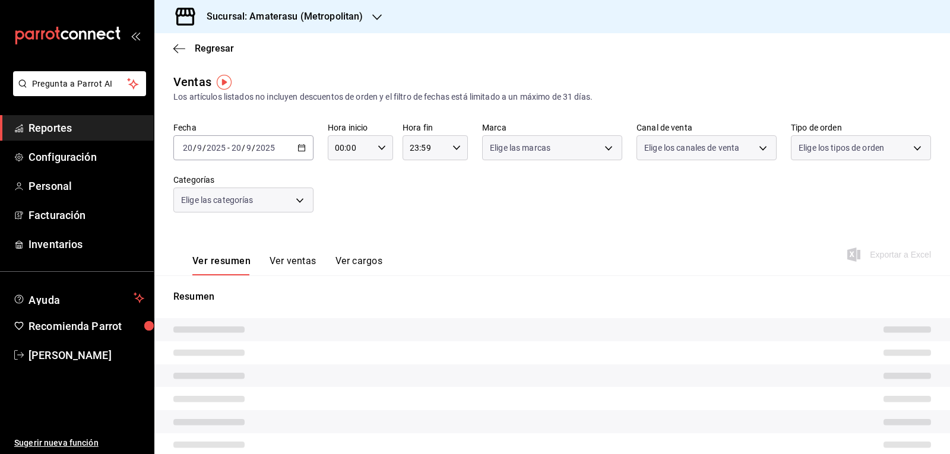 The image size is (950, 454). Describe the element at coordinates (293, 265) in the screenshot. I see `button: Ver ventas` at that location.